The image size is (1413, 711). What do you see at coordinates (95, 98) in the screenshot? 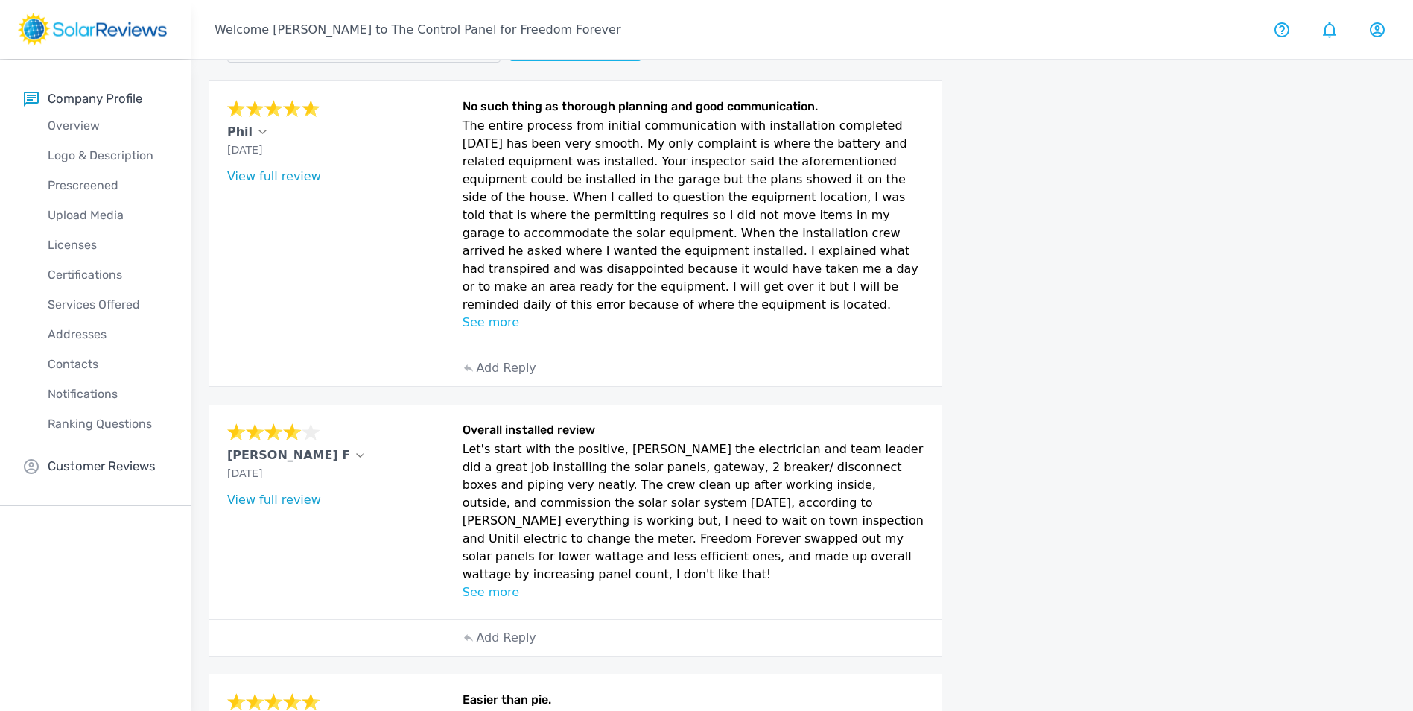
I see `p: Company Profile` at bounding box center [95, 98].